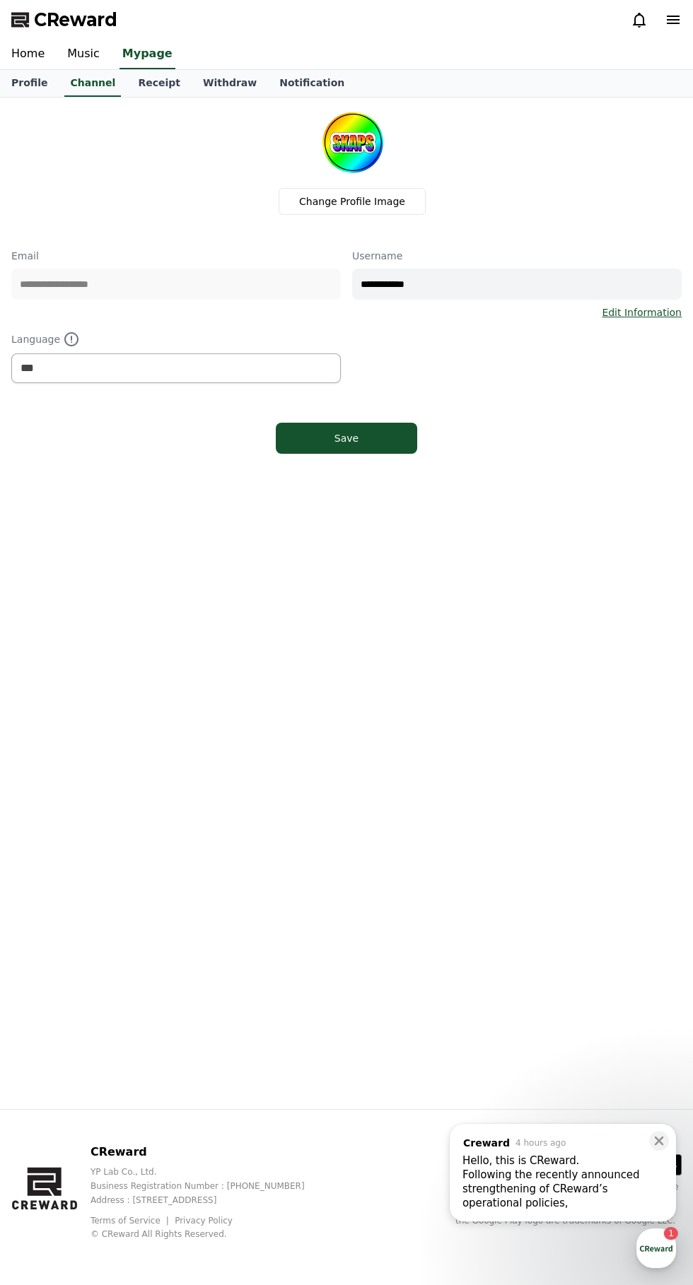  What do you see at coordinates (49, 466) in the screenshot?
I see `a: Home` at bounding box center [49, 466].